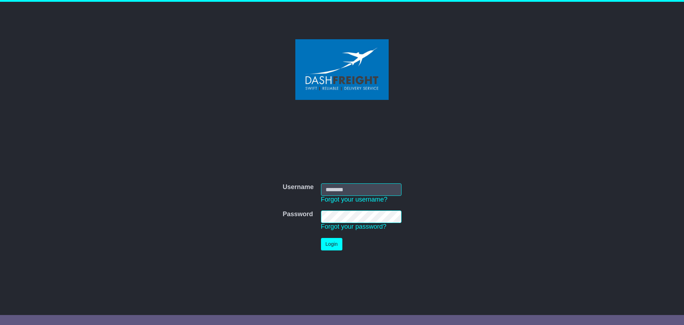 This screenshot has height=325, width=684. What do you see at coordinates (298, 187) in the screenshot?
I see `label: Username` at bounding box center [298, 187].